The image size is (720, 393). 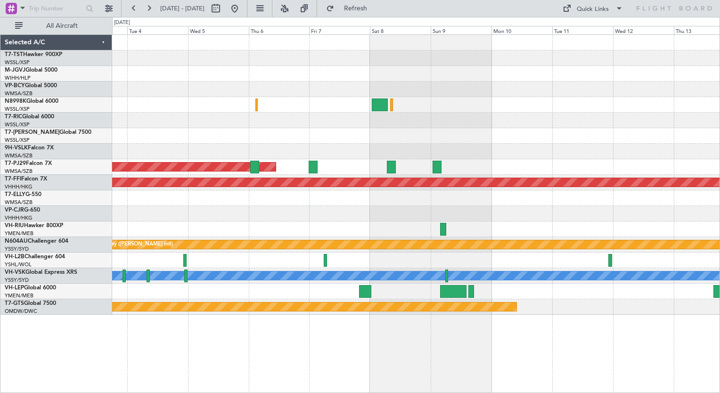 What do you see at coordinates (26, 179) in the screenshot?
I see `a: T7-FFIFalcon 7X` at bounding box center [26, 179].